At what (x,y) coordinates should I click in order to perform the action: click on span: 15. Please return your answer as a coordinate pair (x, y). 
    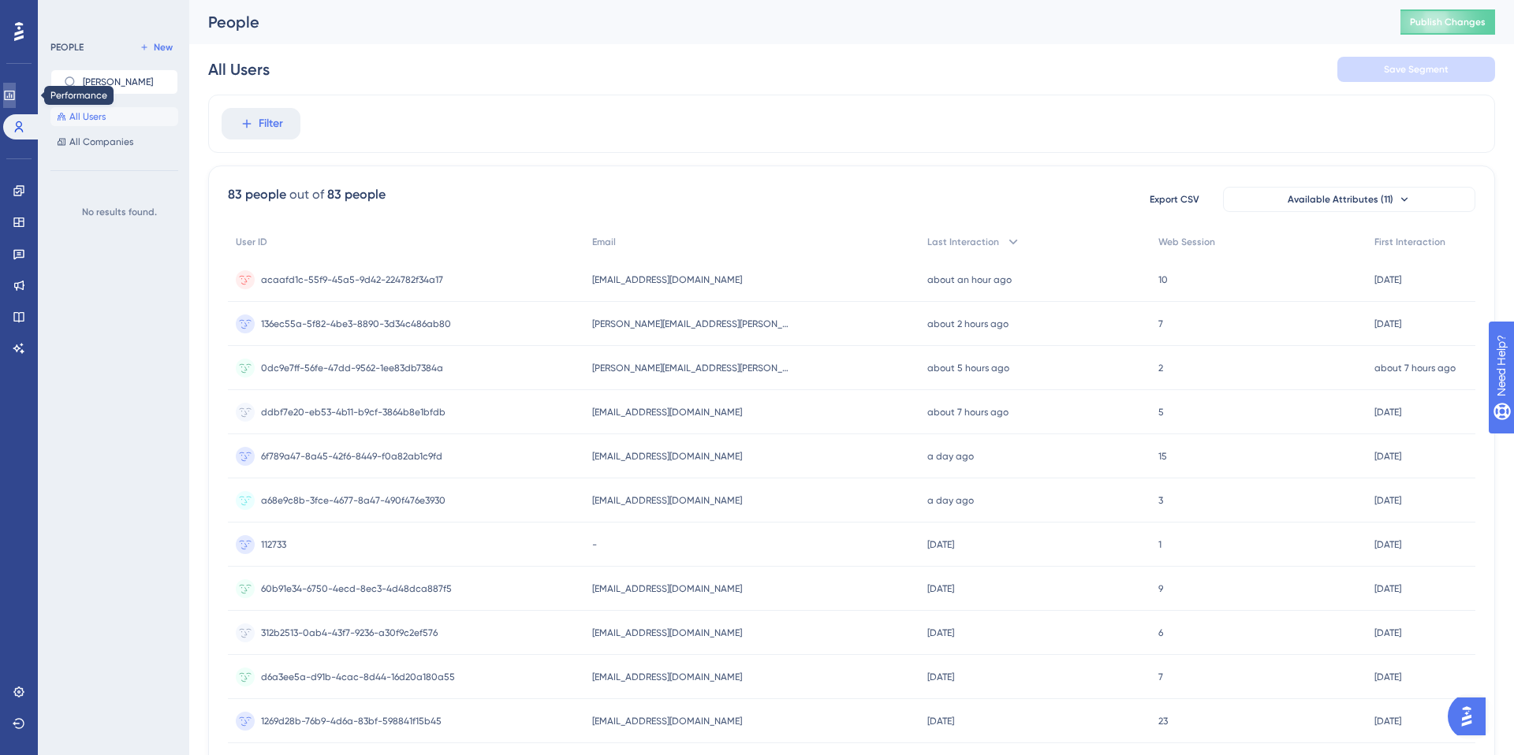
    Looking at the image, I should click on (1162, 456).